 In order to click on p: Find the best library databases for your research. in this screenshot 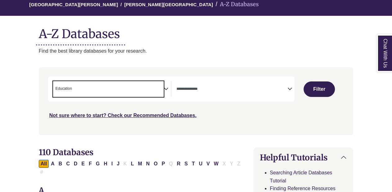, I will do `click(196, 51)`.